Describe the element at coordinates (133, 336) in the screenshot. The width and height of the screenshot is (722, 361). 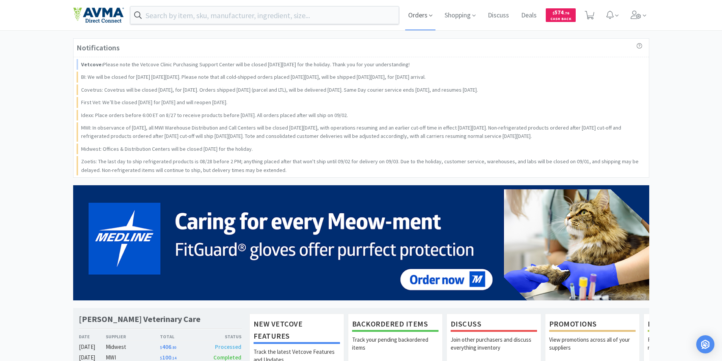
I see `div: Supplier` at that location.